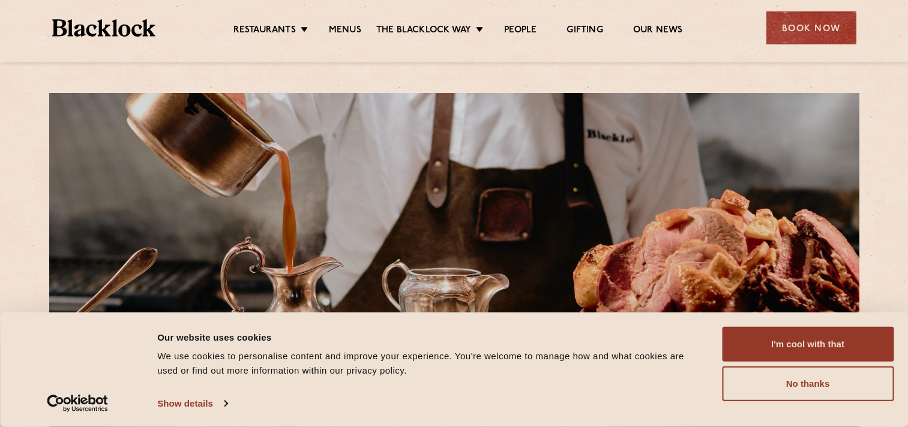 This screenshot has height=427, width=908. I want to click on div: Book Now, so click(811, 28).